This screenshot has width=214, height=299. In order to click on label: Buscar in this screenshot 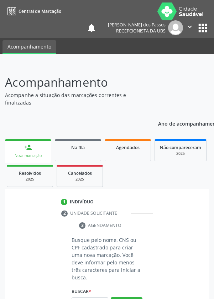, I will do `click(81, 291)`.